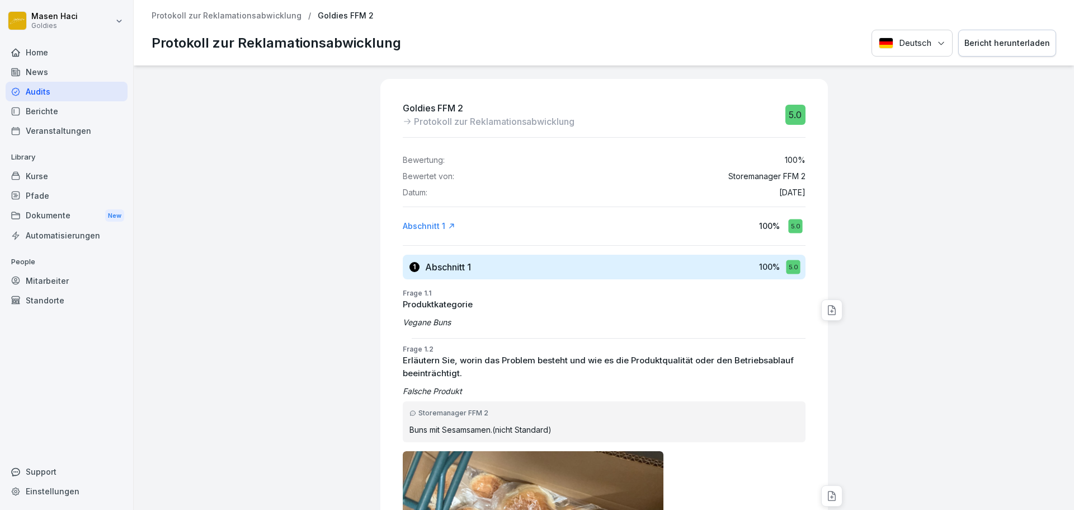  I want to click on div: Veranstaltungen, so click(67, 130).